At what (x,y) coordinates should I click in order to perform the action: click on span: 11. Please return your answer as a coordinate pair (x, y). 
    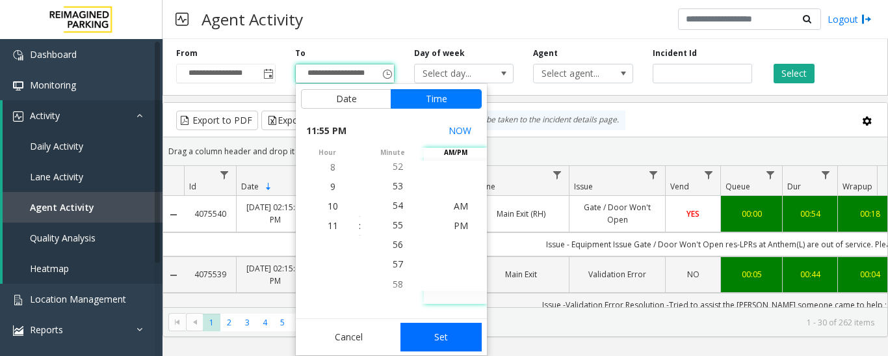
    Looking at the image, I should click on (333, 225).